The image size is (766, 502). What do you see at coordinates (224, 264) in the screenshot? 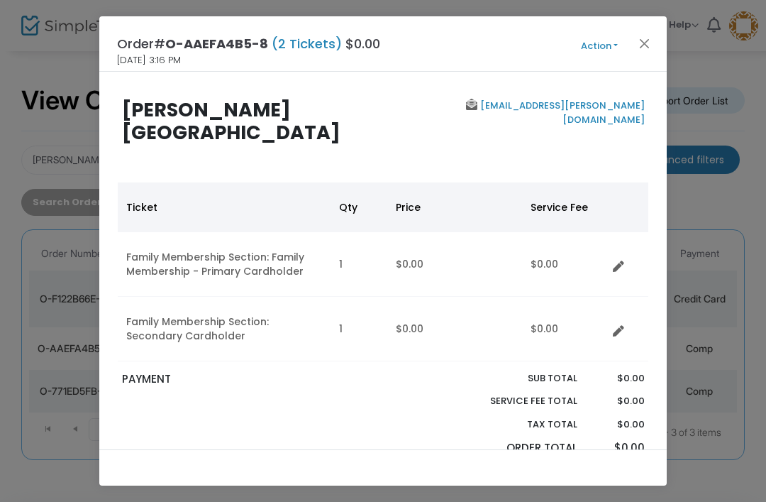
I see `td: Family Membership Section: Family Membership - Primary Cardholder` at bounding box center [224, 264].